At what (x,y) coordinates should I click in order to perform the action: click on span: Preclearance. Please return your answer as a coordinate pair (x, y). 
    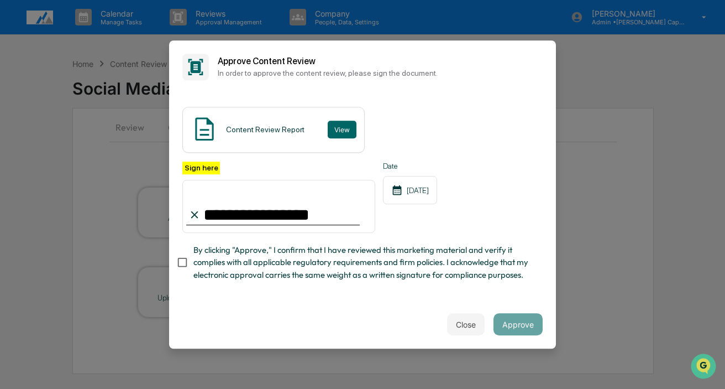
    Looking at the image, I should click on (46, 145).